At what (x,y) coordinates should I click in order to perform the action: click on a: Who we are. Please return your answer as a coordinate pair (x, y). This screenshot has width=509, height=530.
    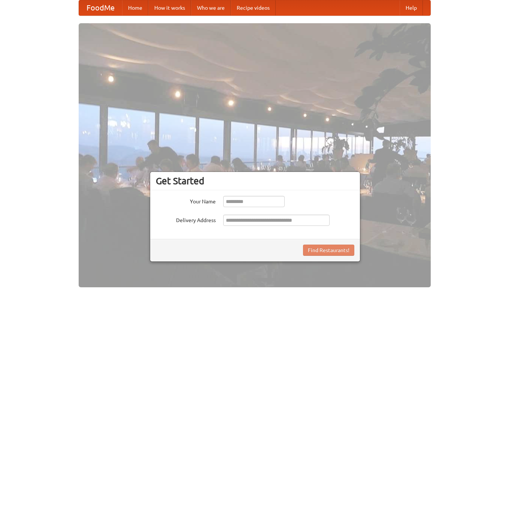
    Looking at the image, I should click on (211, 8).